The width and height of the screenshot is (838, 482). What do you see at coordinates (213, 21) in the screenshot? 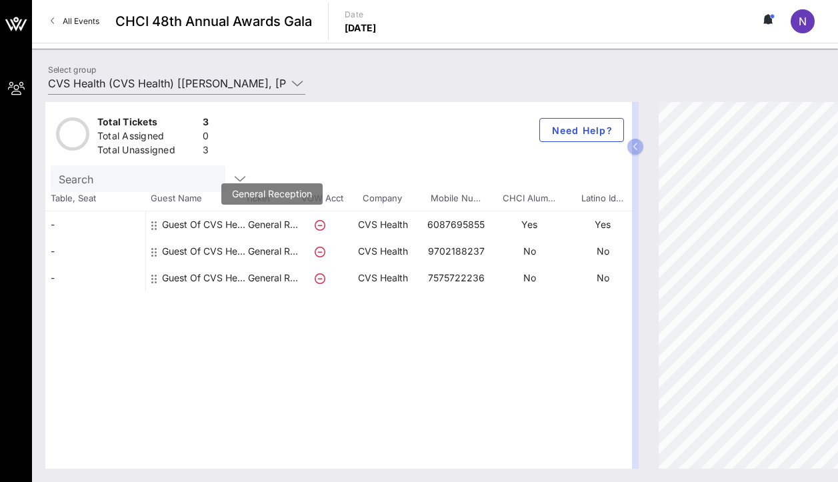
I see `span: CHCI 48th Annual Awards Gala` at bounding box center [213, 21].